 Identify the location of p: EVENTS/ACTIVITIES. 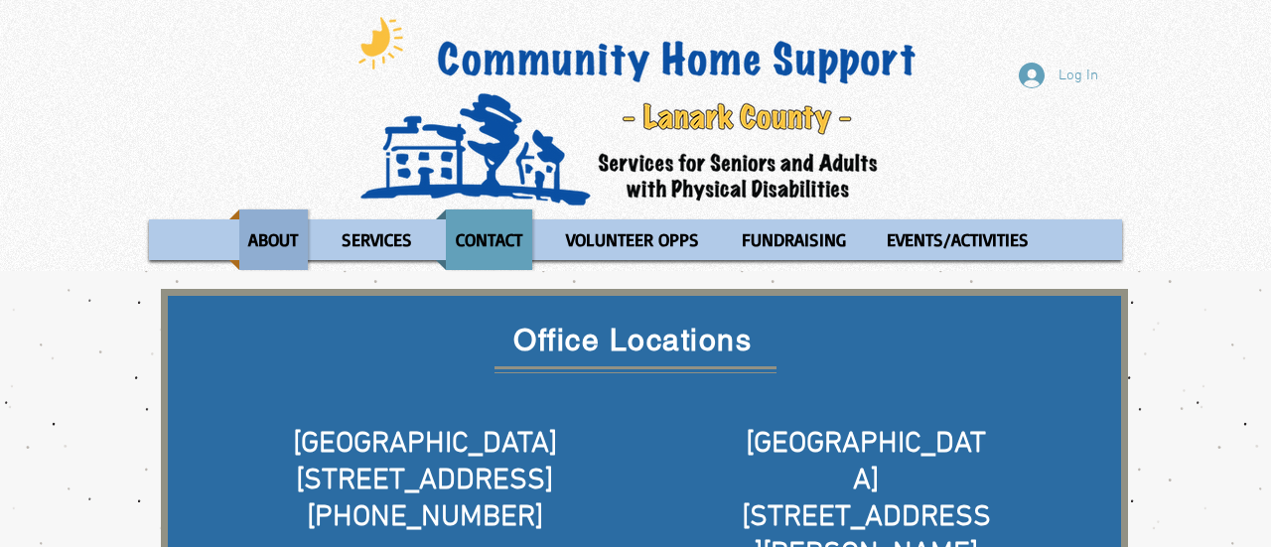
(957, 239).